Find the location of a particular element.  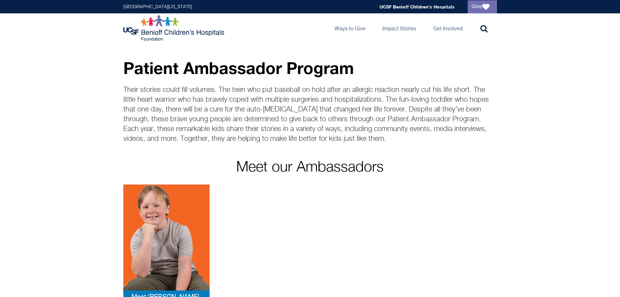

a: Get Involved is located at coordinates (448, 28).